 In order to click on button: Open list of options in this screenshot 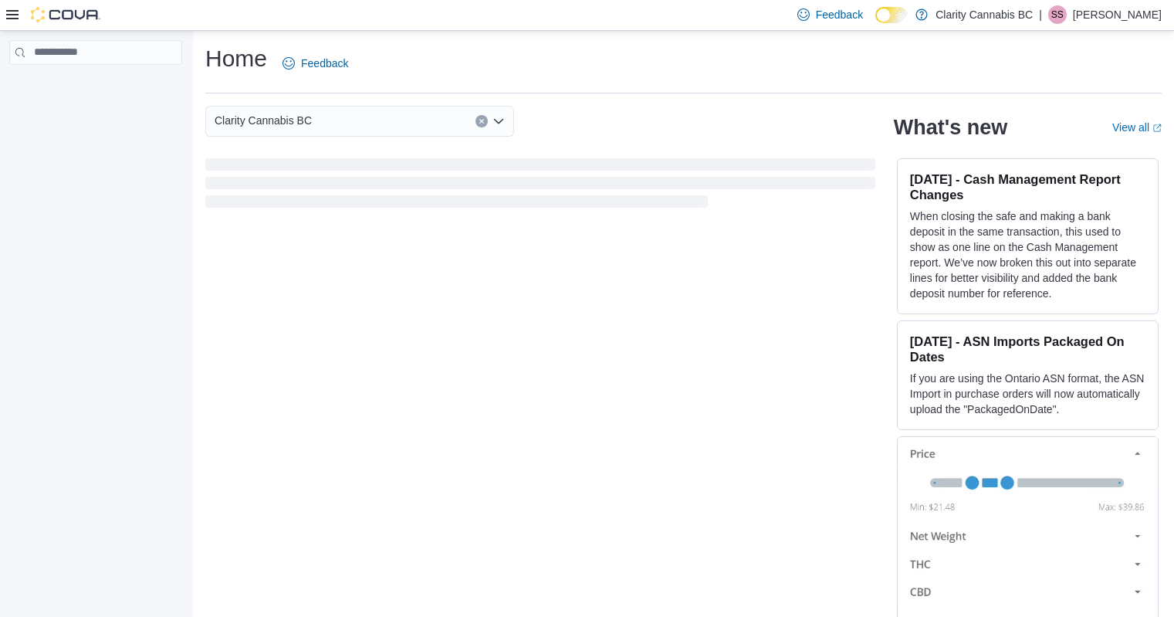, I will do `click(499, 121)`.